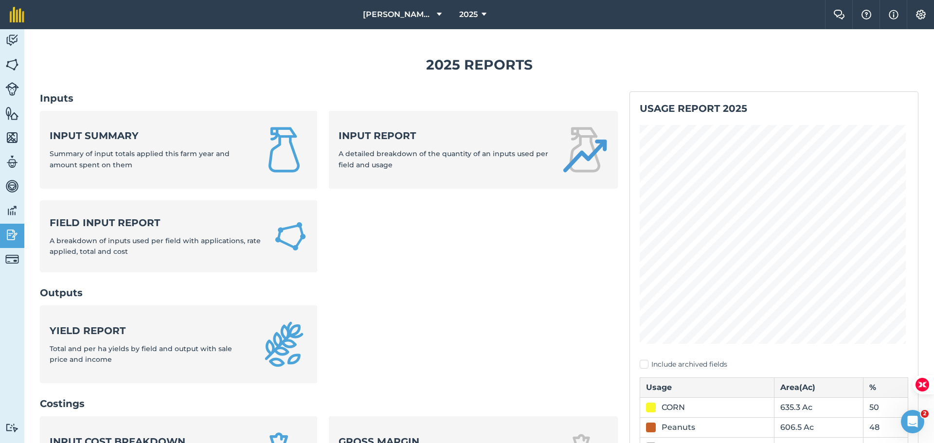  Describe the element at coordinates (140, 159) in the screenshot. I see `span: Summary of input totals applied this farm year and amount spent on them` at that location.